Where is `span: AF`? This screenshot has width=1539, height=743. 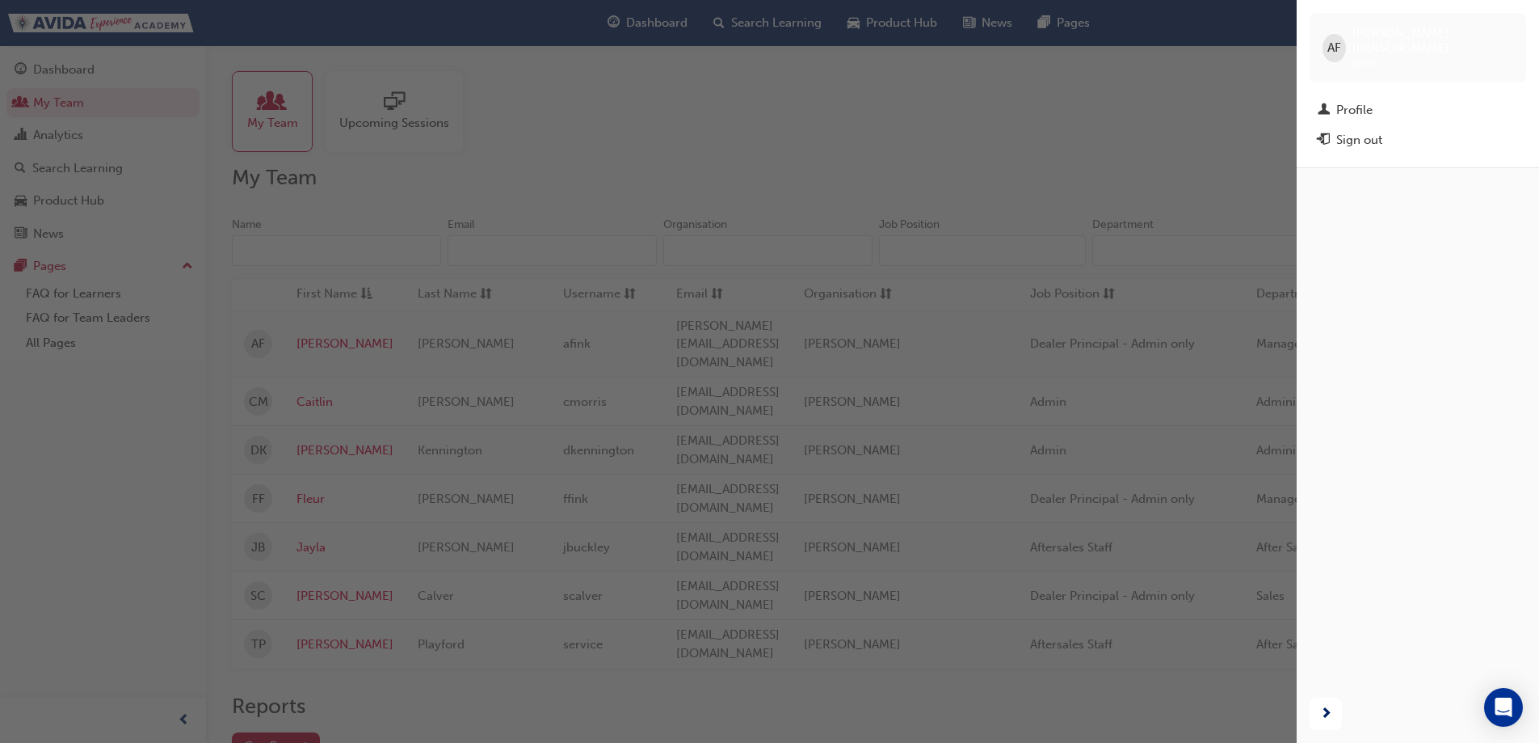 span: AF is located at coordinates (1334, 48).